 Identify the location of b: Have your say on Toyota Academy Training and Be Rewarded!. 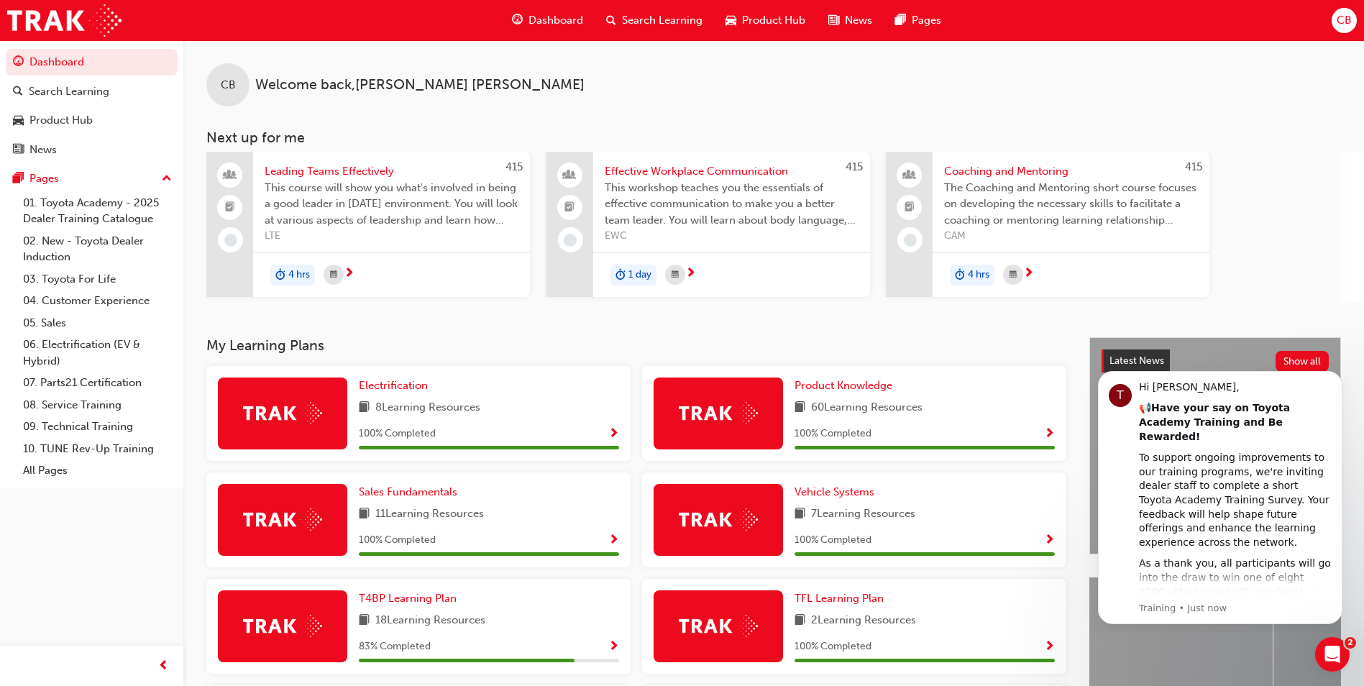
(138, 63).